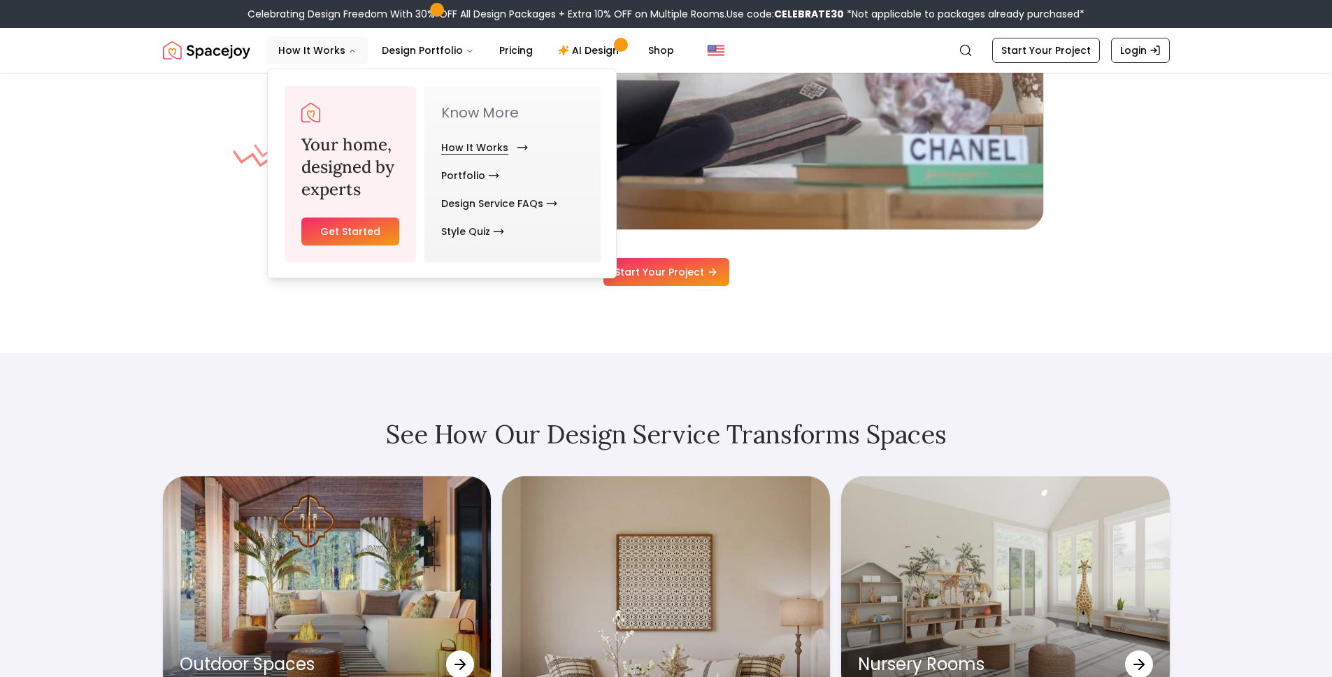 Image resolution: width=1332 pixels, height=677 pixels. I want to click on a: AI Design, so click(590, 50).